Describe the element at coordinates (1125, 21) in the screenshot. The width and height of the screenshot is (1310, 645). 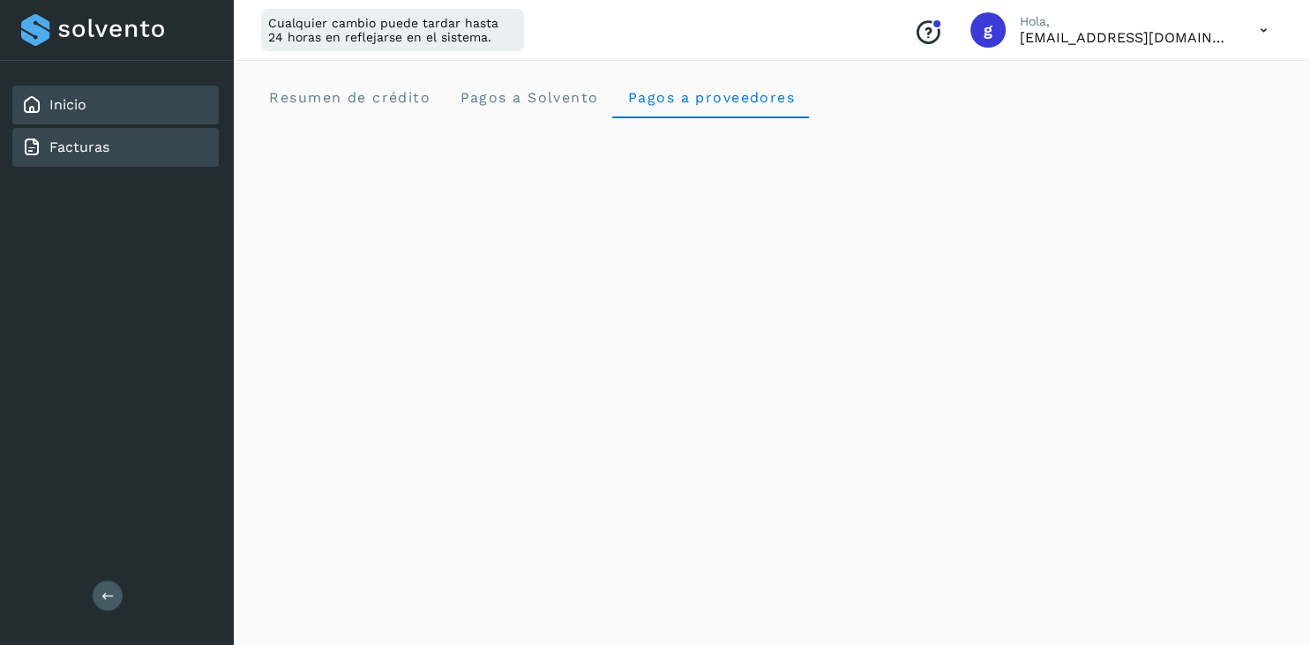
I see `p: Hola,` at that location.